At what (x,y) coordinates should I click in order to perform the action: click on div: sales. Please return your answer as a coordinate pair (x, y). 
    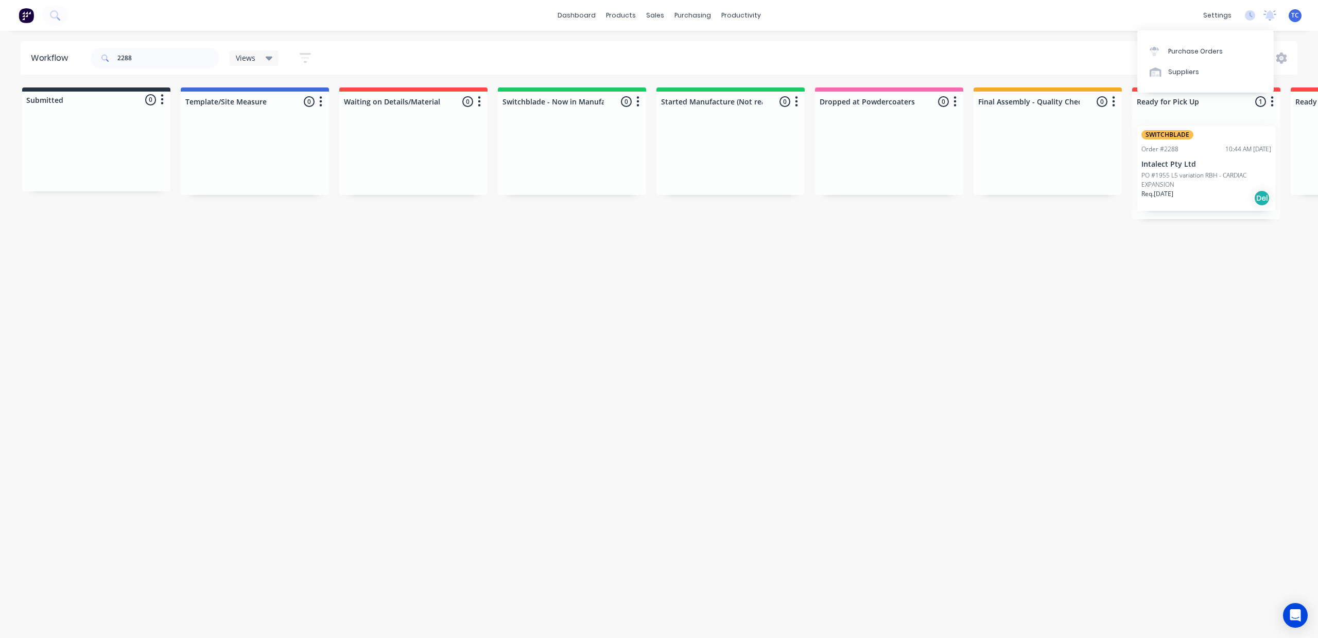
    Looking at the image, I should click on (655, 15).